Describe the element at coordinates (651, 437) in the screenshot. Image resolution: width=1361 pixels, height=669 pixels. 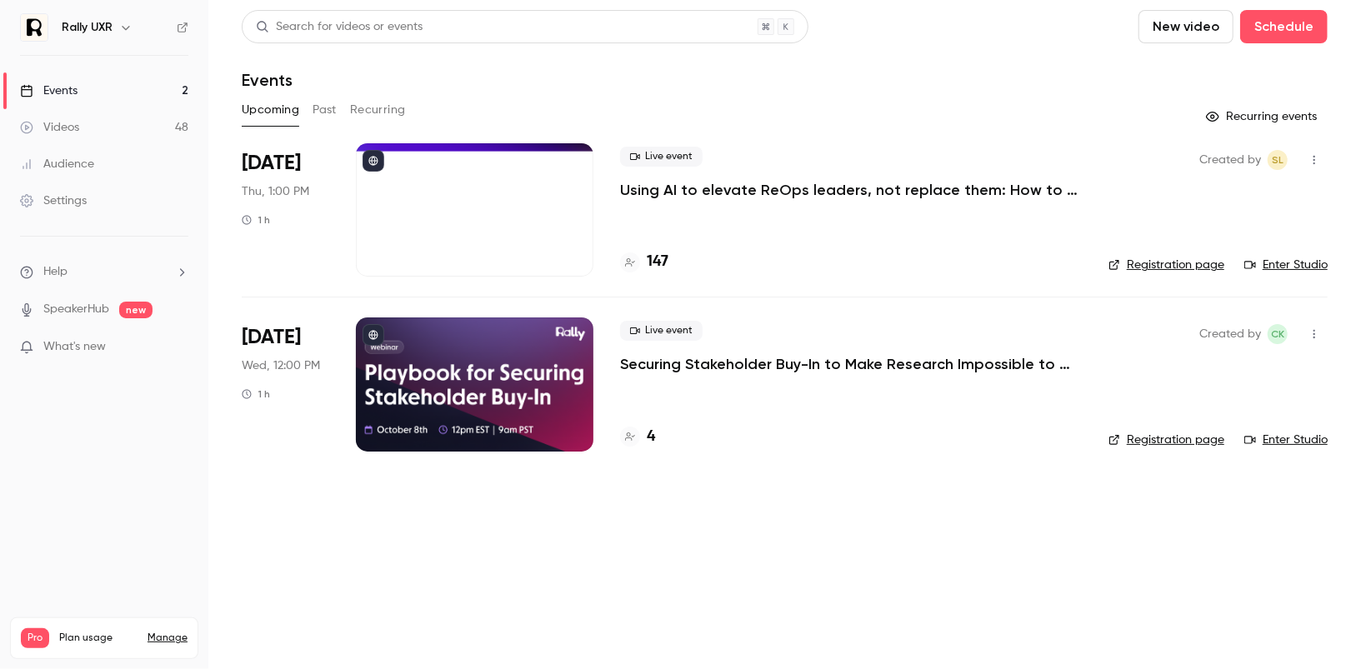
I see `h4: 4` at that location.